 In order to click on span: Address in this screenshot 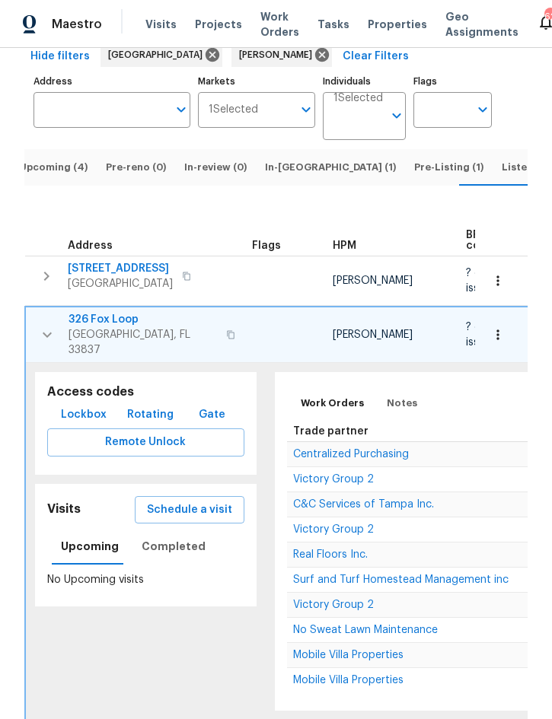, I will do `click(90, 246)`.